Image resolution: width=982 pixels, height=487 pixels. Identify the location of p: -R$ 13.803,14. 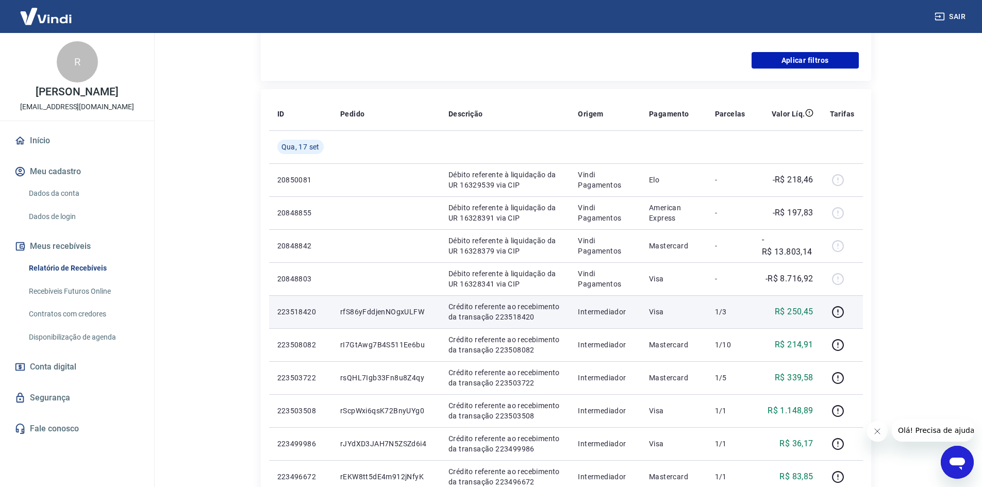
(788, 246).